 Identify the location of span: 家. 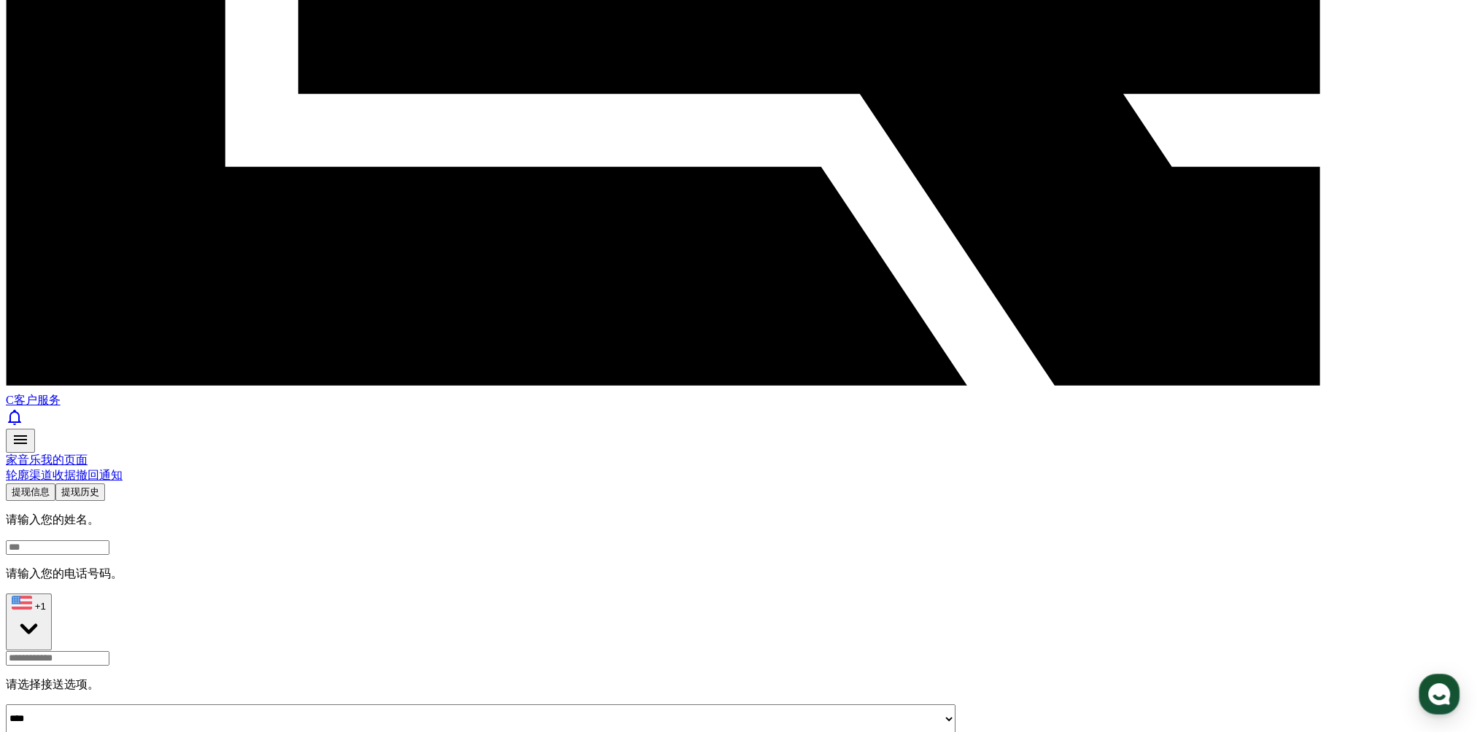
(50, 490).